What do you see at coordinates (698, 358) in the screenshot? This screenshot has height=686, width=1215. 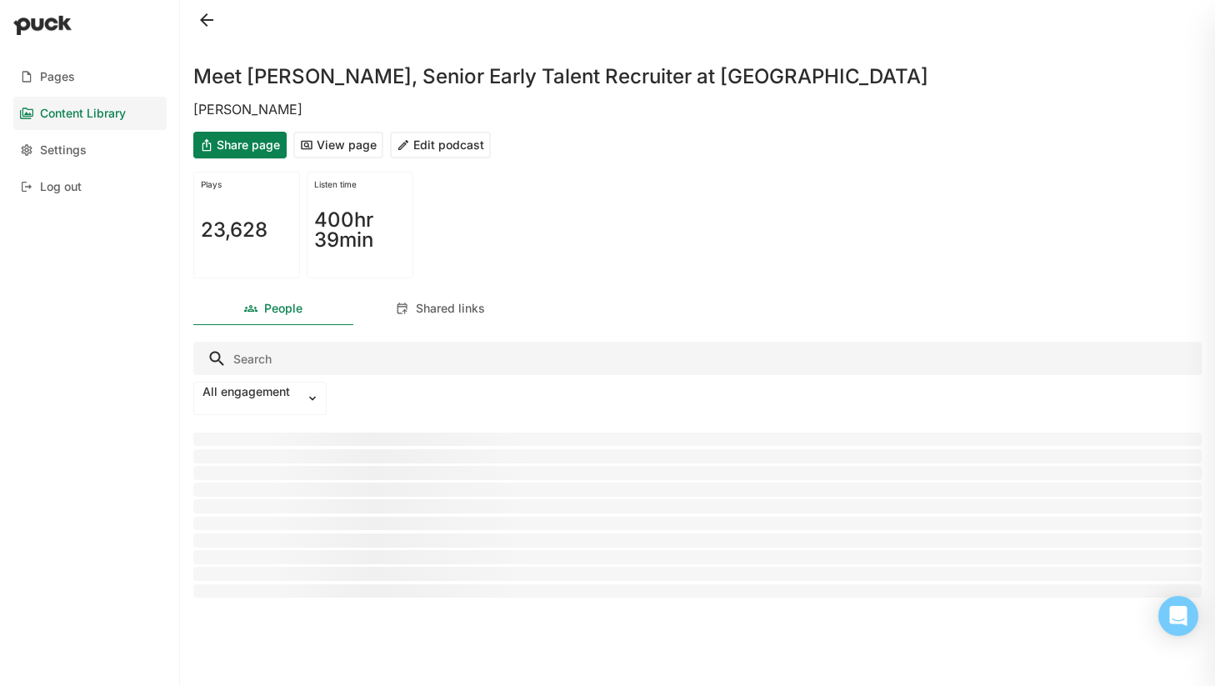 I see `input: Search` at bounding box center [698, 358].